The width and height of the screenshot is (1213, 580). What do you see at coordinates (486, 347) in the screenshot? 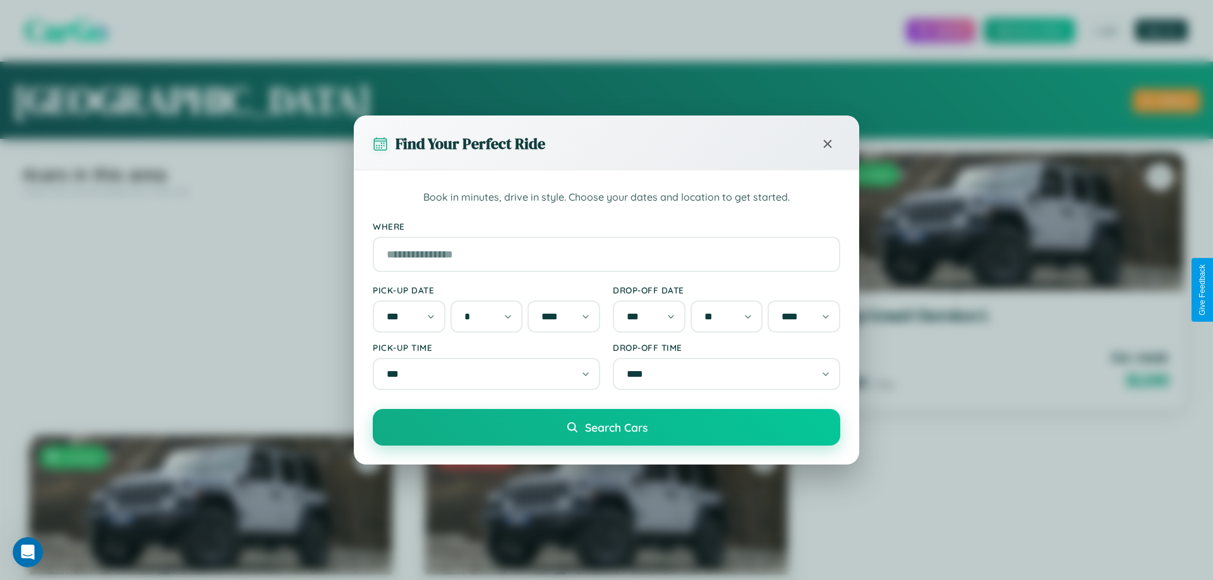
I see `label: Pick-up Time` at bounding box center [486, 347].